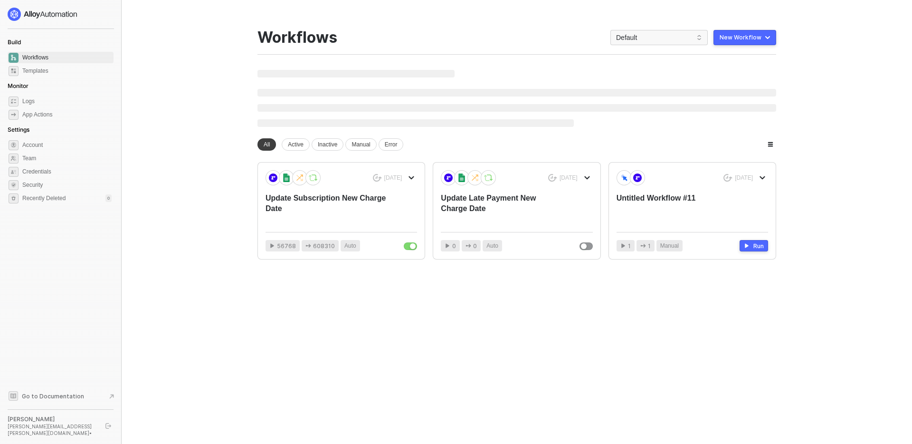  What do you see at coordinates (13, 101) in the screenshot?
I see `span: icon-logs` at bounding box center [13, 101].